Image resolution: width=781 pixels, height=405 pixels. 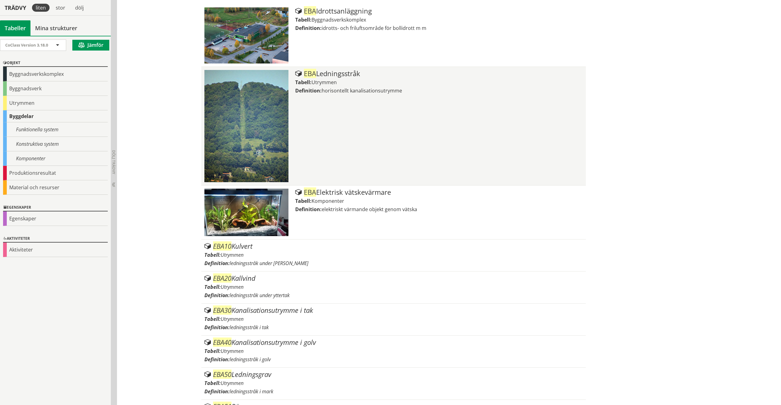 I want to click on span: idrotts- och friluftsområde för bollidrott m m, so click(x=374, y=28).